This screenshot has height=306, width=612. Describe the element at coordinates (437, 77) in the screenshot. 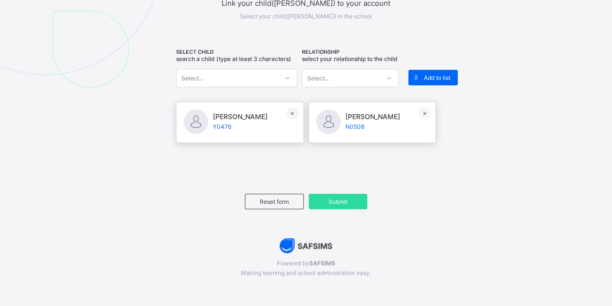

I see `span: Add to list` at that location.